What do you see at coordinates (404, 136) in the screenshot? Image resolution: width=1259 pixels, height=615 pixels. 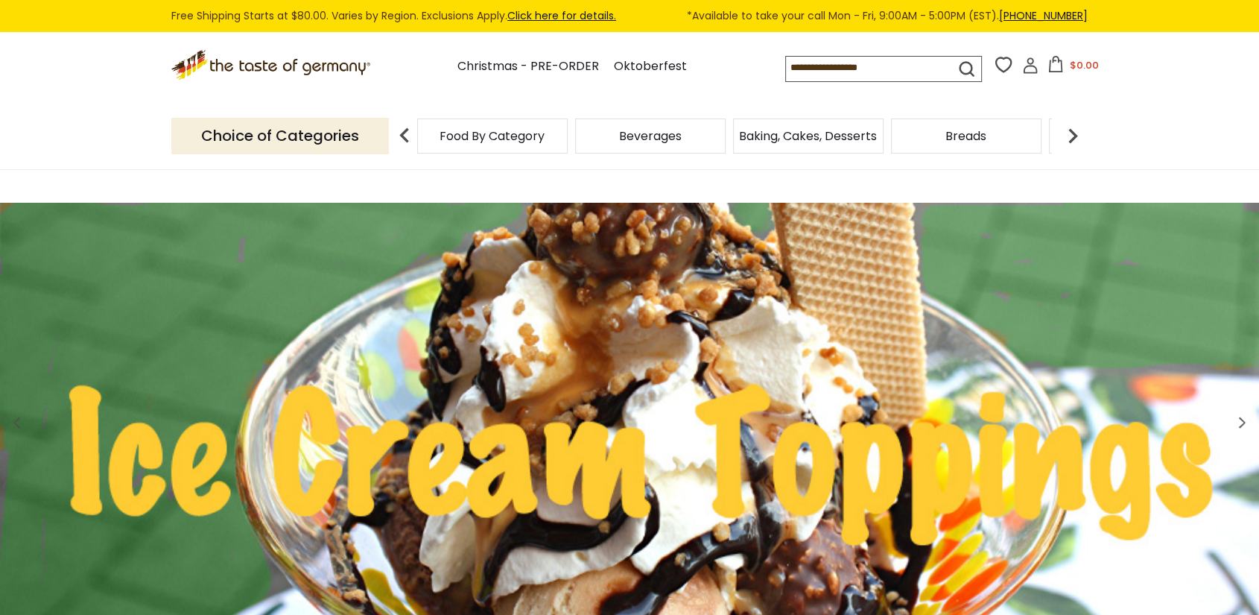 I see `img: previous arrow` at bounding box center [404, 136].